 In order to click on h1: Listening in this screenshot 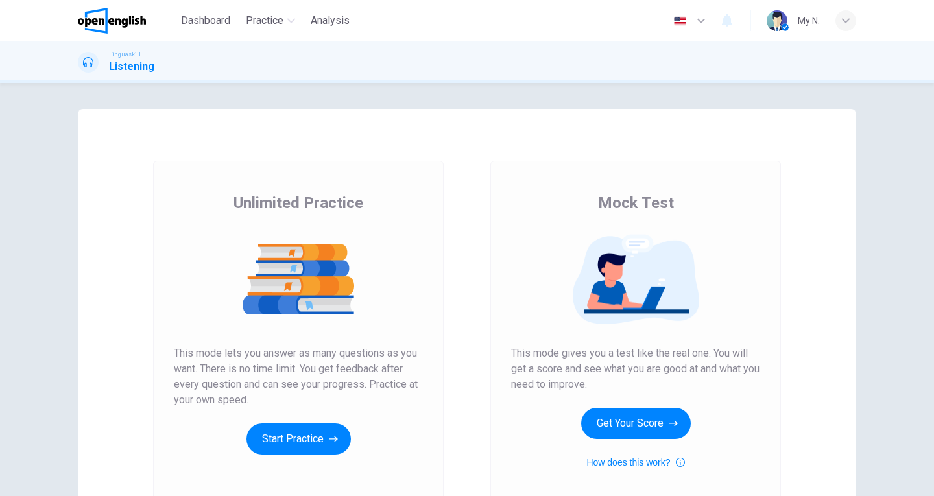, I will do `click(132, 67)`.